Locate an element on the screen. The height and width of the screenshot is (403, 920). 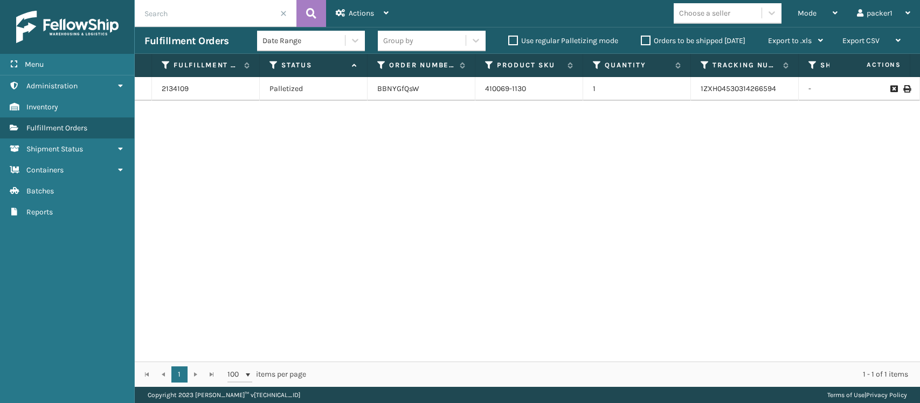
span: Menu is located at coordinates (34, 64).